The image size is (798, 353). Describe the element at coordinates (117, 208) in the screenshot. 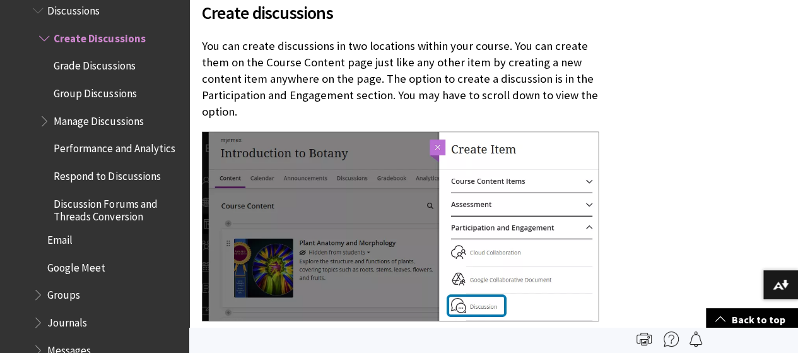

I see `span: Discussion Forums and Threads Conversion` at that location.